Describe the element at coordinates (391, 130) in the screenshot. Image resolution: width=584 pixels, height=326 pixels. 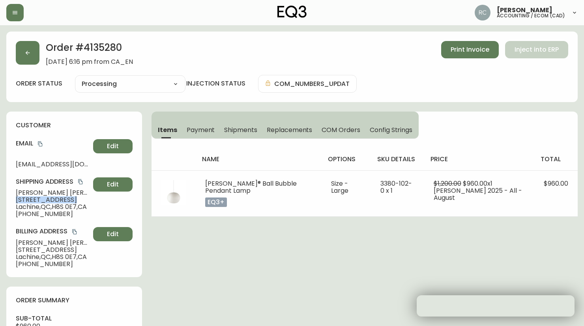
I see `span: Config Strings` at that location.